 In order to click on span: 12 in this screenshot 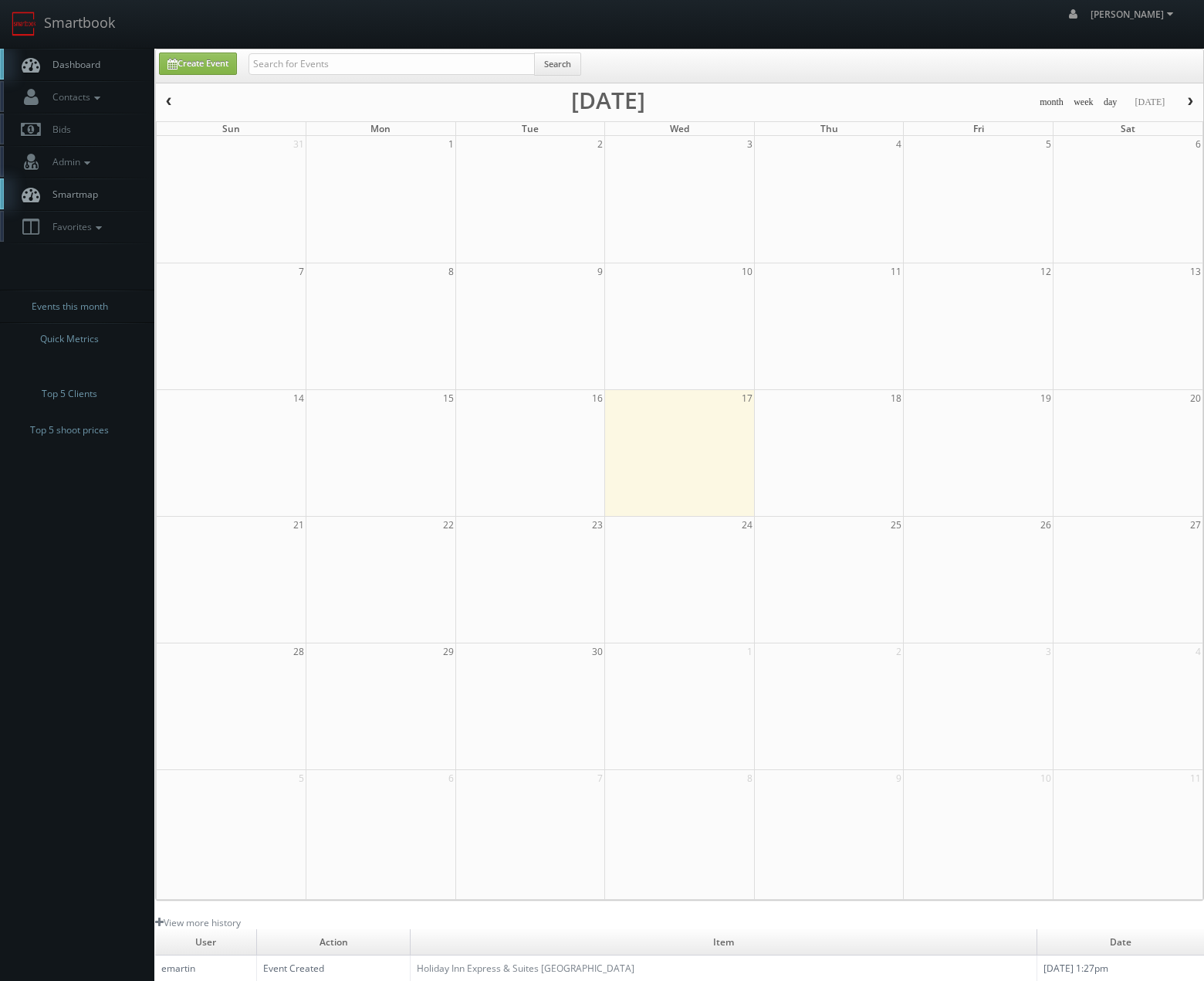, I will do `click(1046, 271)`.